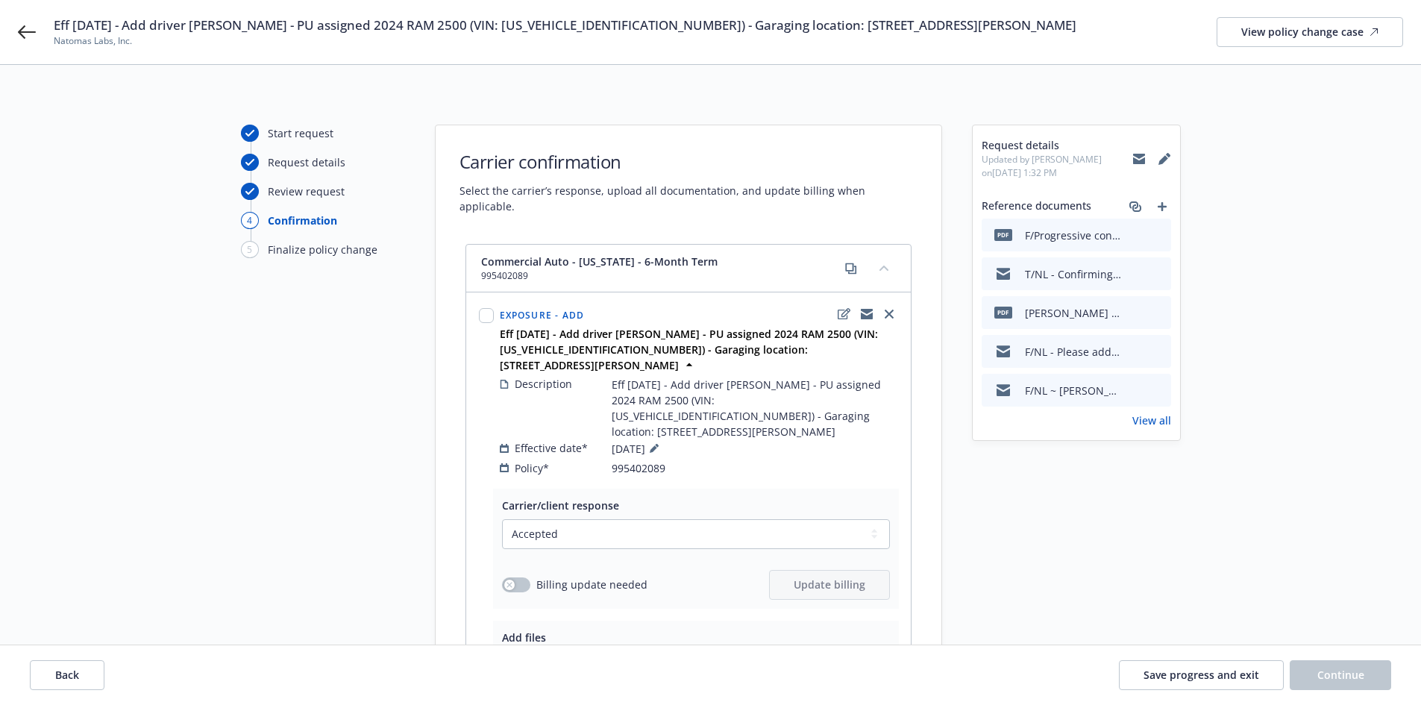 The height and width of the screenshot is (705, 1421). I want to click on button: Continue, so click(1340, 675).